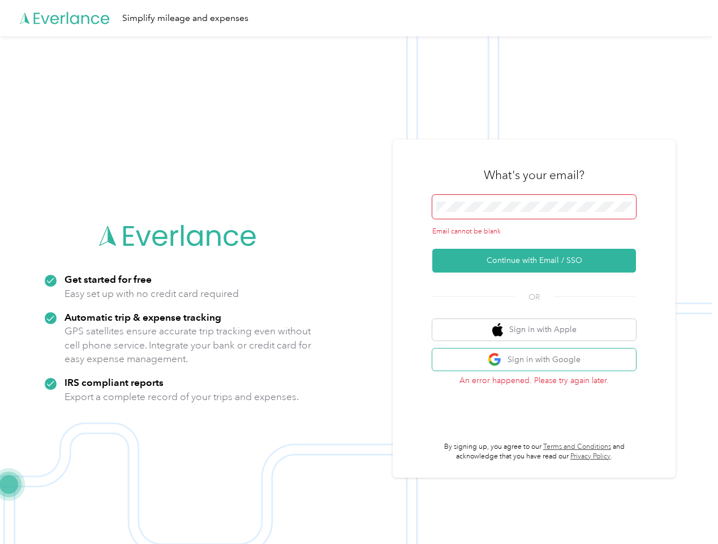  What do you see at coordinates (534, 260) in the screenshot?
I see `button: Continue with Email / SSO` at bounding box center [534, 260].